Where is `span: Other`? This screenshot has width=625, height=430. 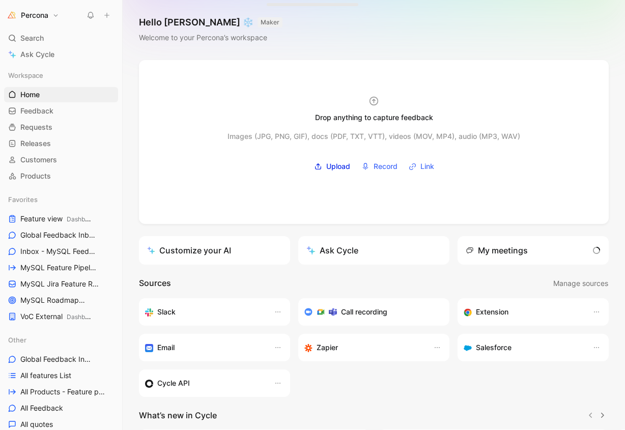
span: Other is located at coordinates (17, 340).